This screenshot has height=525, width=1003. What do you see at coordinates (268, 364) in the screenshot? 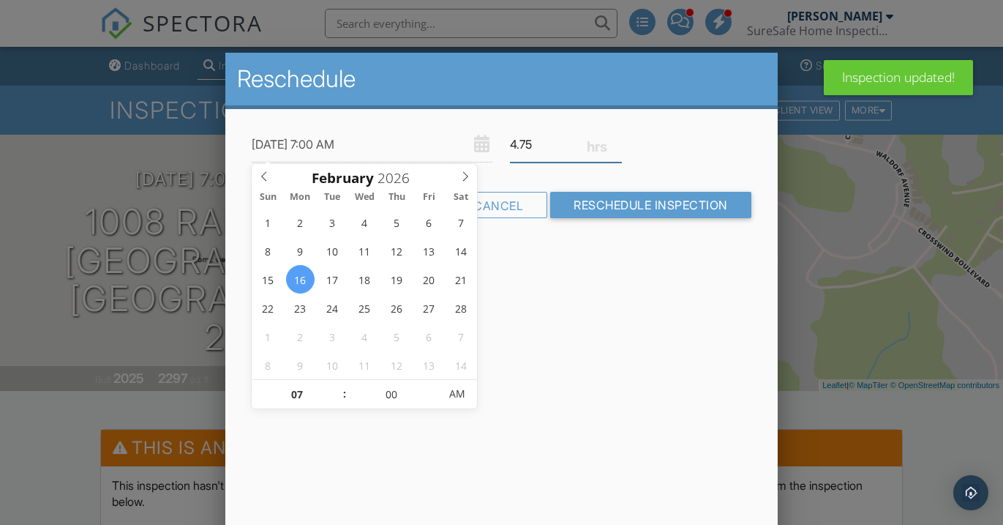
I see `span: March 8, 2026` at bounding box center [268, 364].